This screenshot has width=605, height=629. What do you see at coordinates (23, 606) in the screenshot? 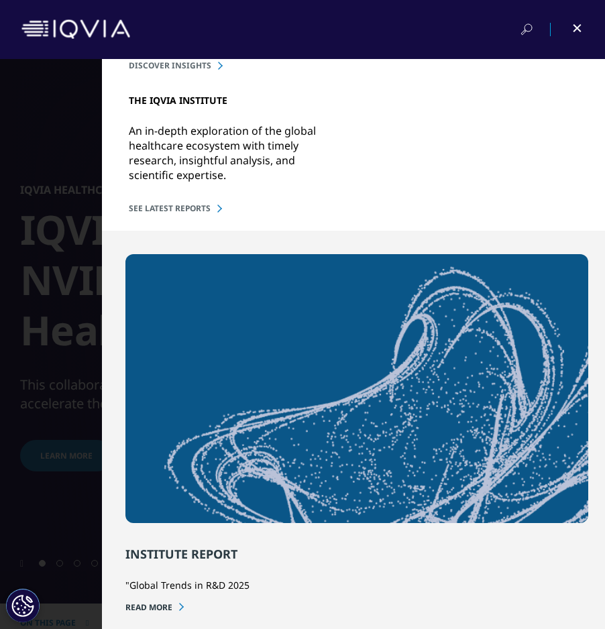
I see `button: Cookie-Einstellungen` at bounding box center [23, 606].